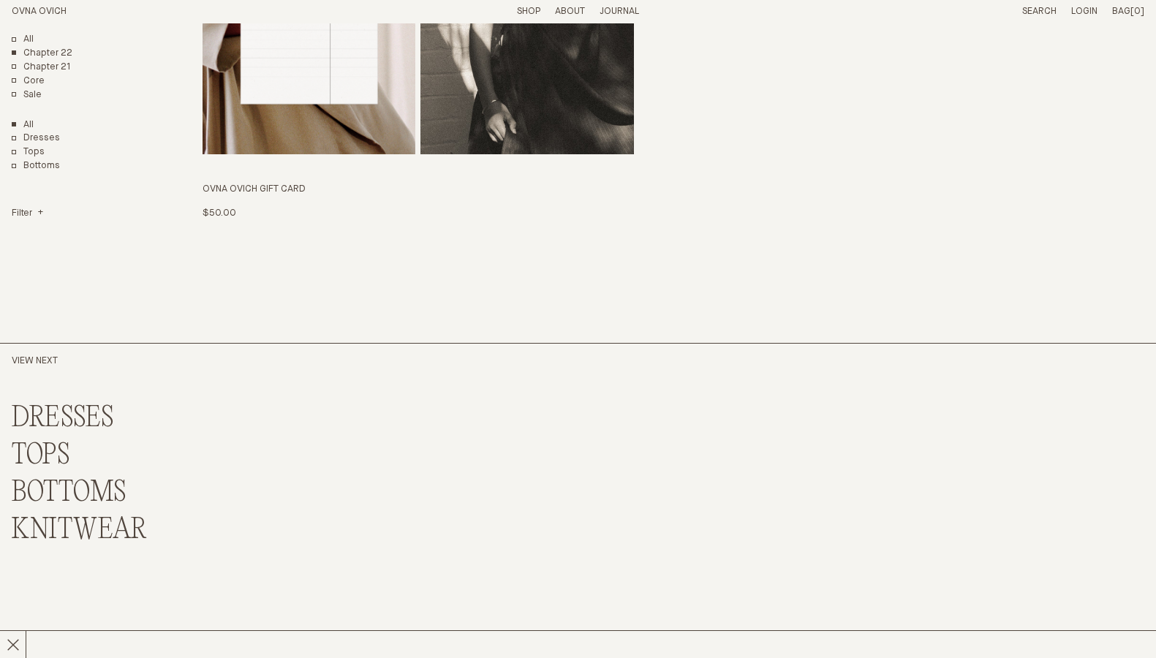 Image resolution: width=1156 pixels, height=658 pixels. What do you see at coordinates (26, 95) in the screenshot?
I see `a: Sale` at bounding box center [26, 95].